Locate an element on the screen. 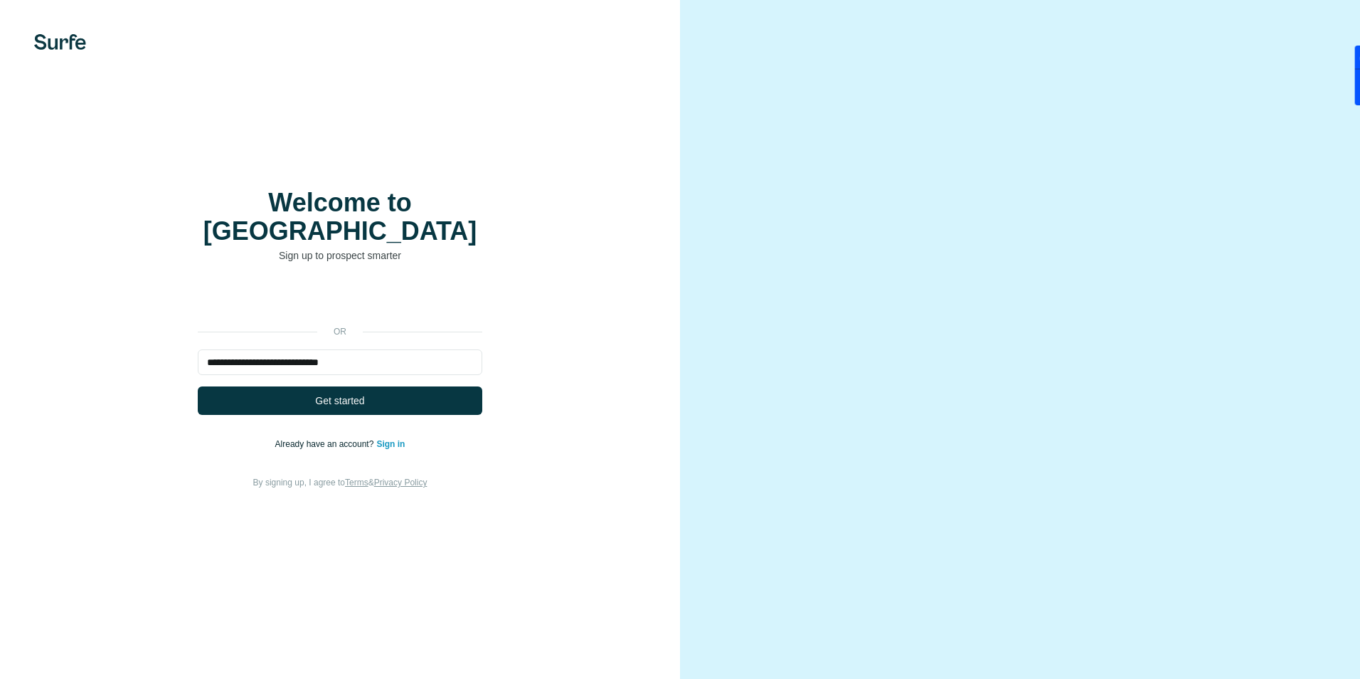  a: Terms is located at coordinates (356, 482).